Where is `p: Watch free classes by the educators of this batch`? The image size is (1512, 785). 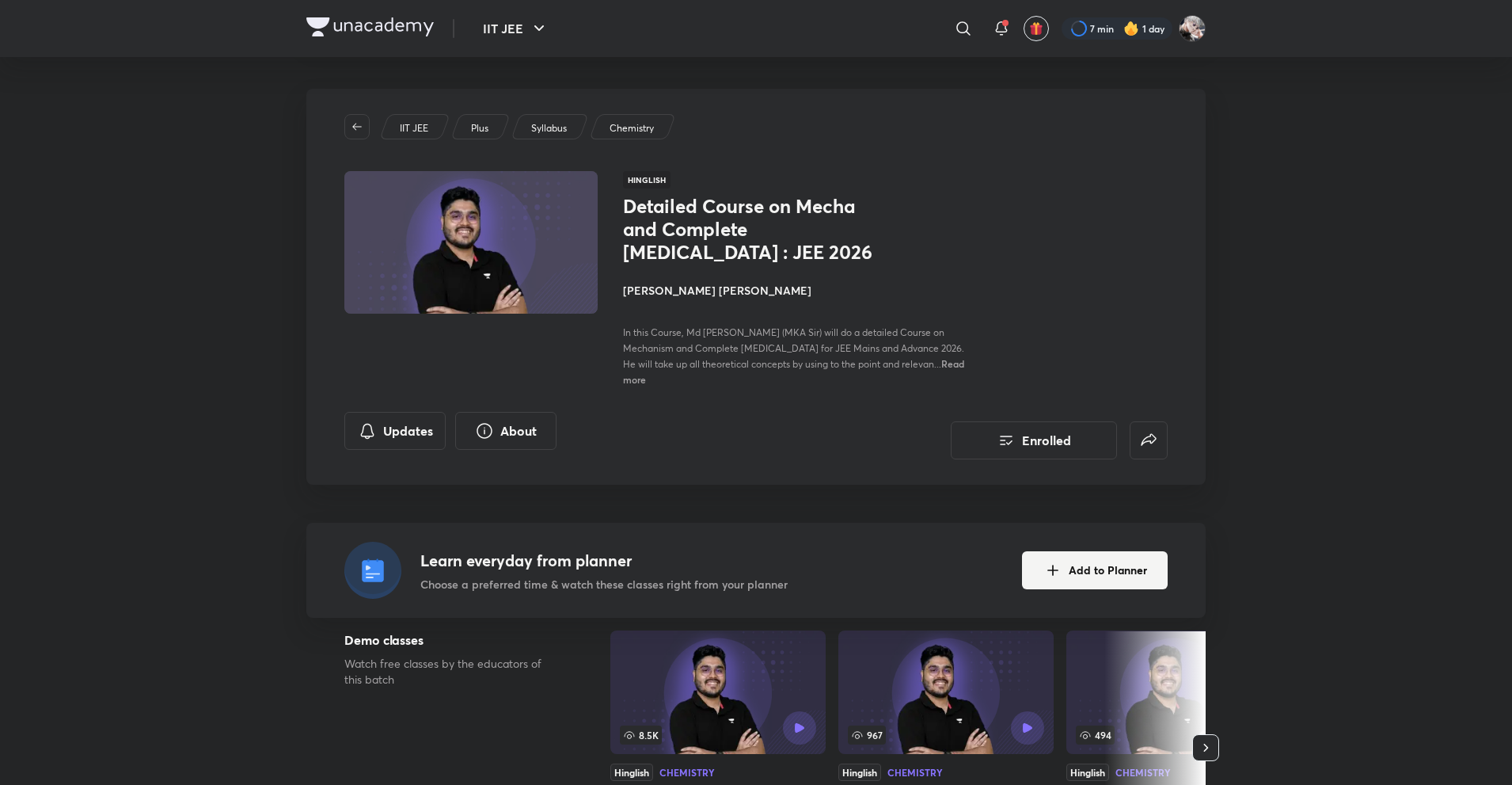 p: Watch free classes by the educators of this batch is located at coordinates (452, 671).